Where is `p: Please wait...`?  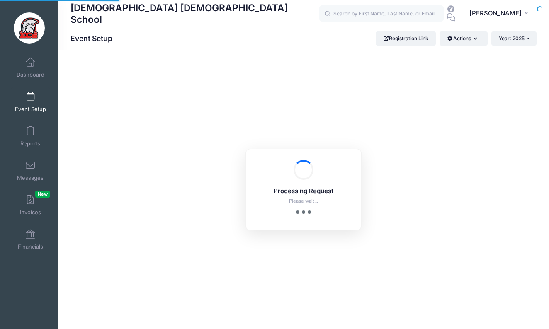 p: Please wait... is located at coordinates (303, 201).